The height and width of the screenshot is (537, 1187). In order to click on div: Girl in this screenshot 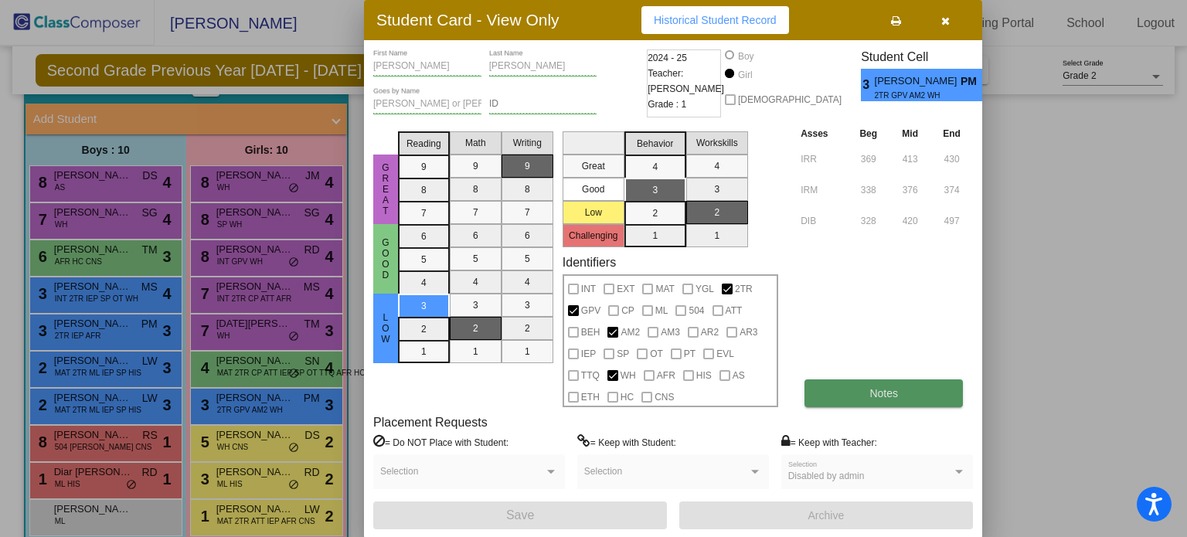, I will do `click(745, 75)`.